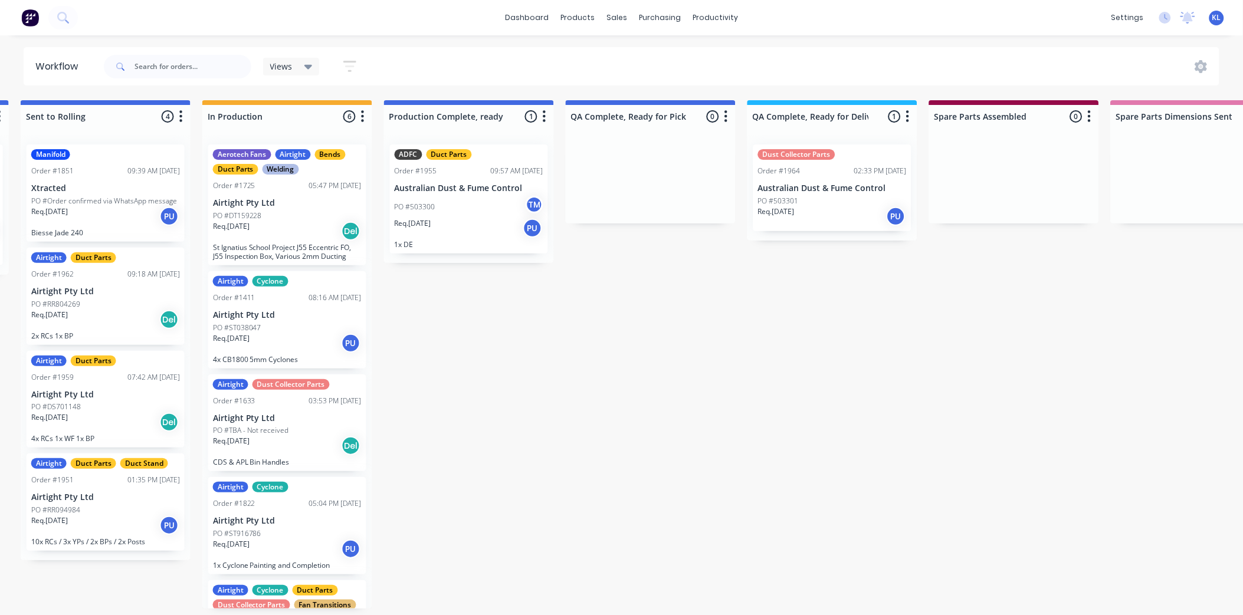  Describe the element at coordinates (287, 462) in the screenshot. I see `p: CDS & APL Bin Handles` at that location.